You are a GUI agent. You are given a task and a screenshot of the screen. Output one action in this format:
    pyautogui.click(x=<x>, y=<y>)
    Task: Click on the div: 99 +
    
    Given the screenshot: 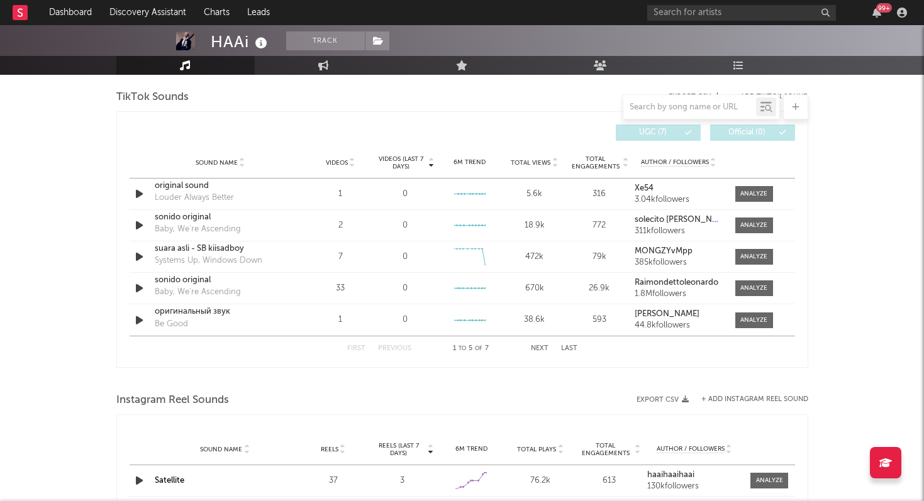 What is the action you would take?
    pyautogui.click(x=883, y=8)
    